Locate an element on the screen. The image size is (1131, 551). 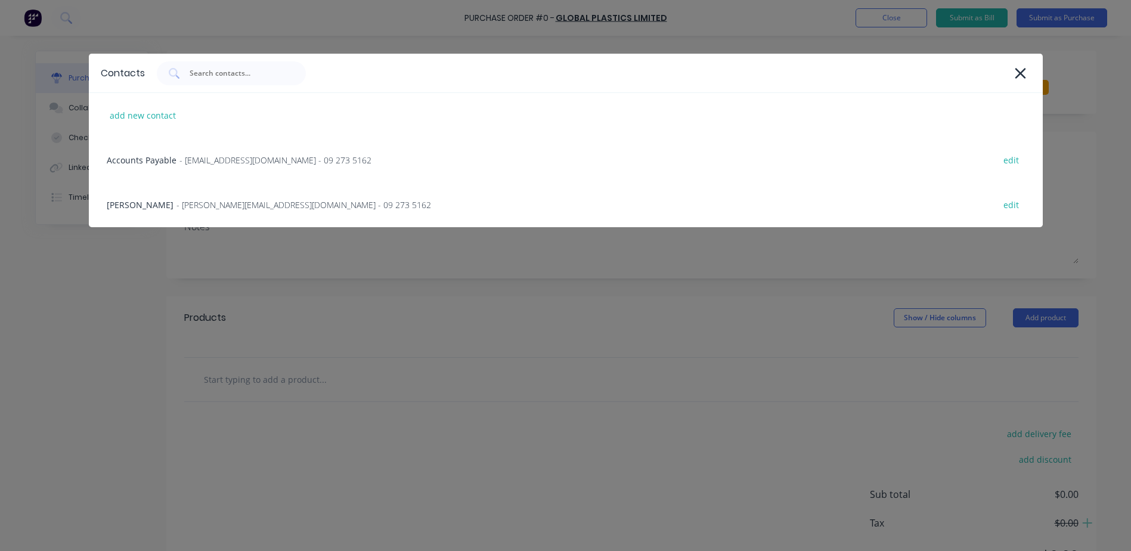
div: Accounts Payable is located at coordinates (566, 160).